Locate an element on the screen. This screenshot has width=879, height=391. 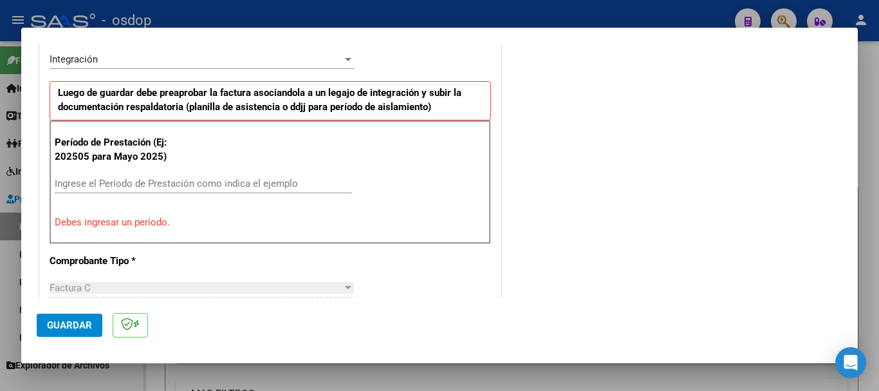
span: Guardar is located at coordinates (69, 325).